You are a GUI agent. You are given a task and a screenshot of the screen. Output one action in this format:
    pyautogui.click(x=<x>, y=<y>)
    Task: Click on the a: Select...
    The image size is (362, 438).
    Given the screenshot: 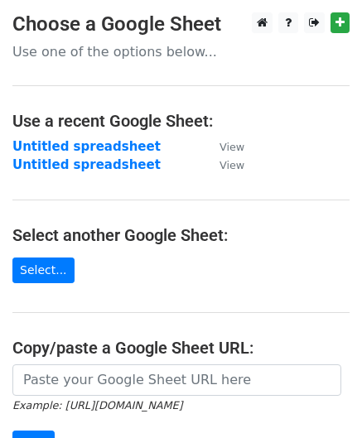 What is the action you would take?
    pyautogui.click(x=43, y=270)
    